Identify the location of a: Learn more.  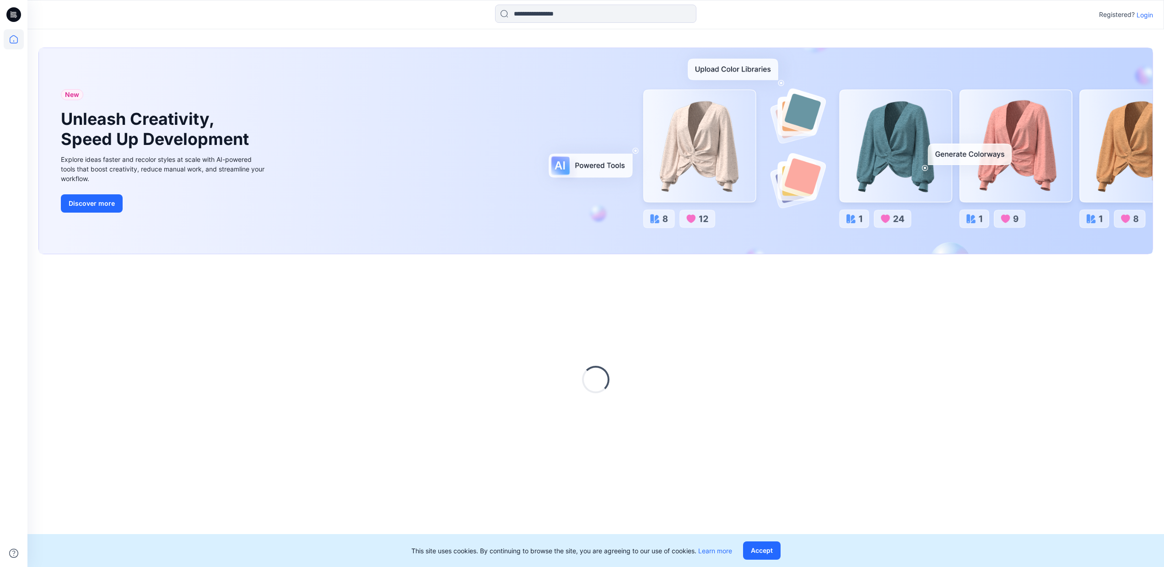
(715, 551).